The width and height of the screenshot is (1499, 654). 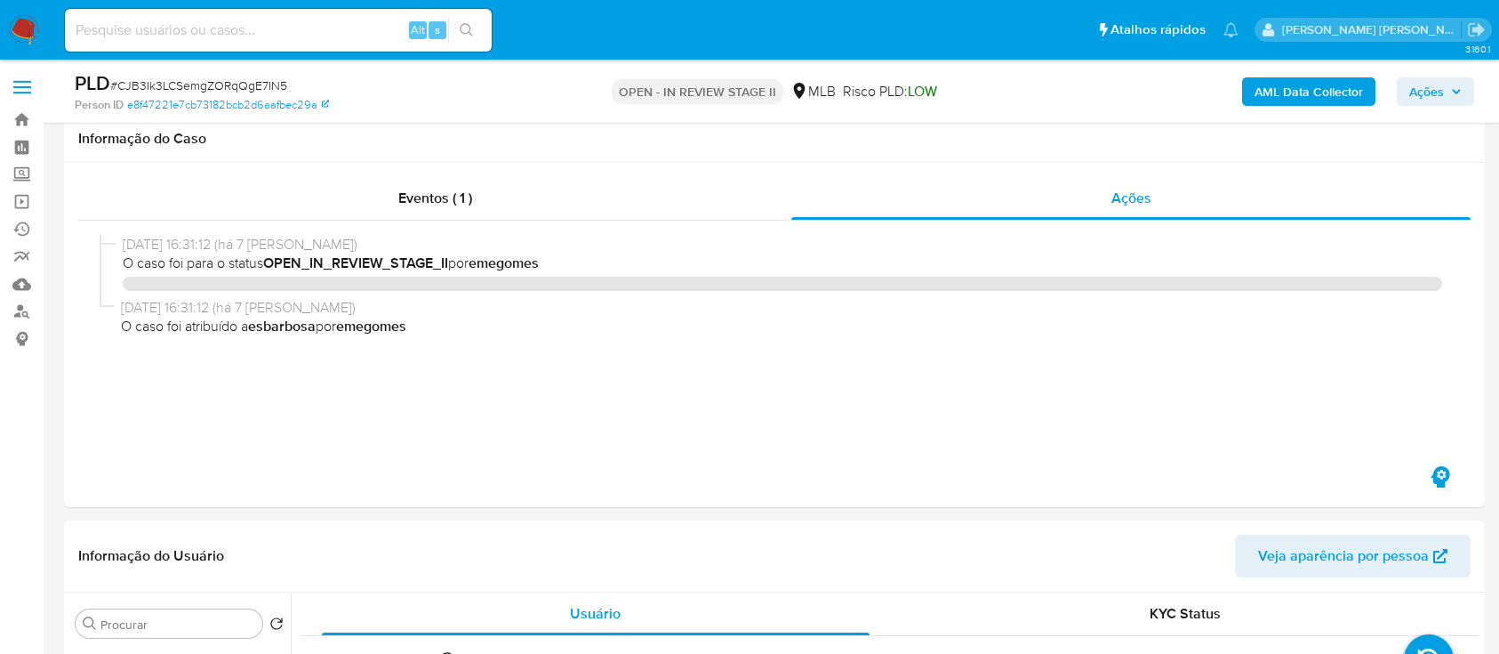 I want to click on button: Ações, so click(x=1435, y=92).